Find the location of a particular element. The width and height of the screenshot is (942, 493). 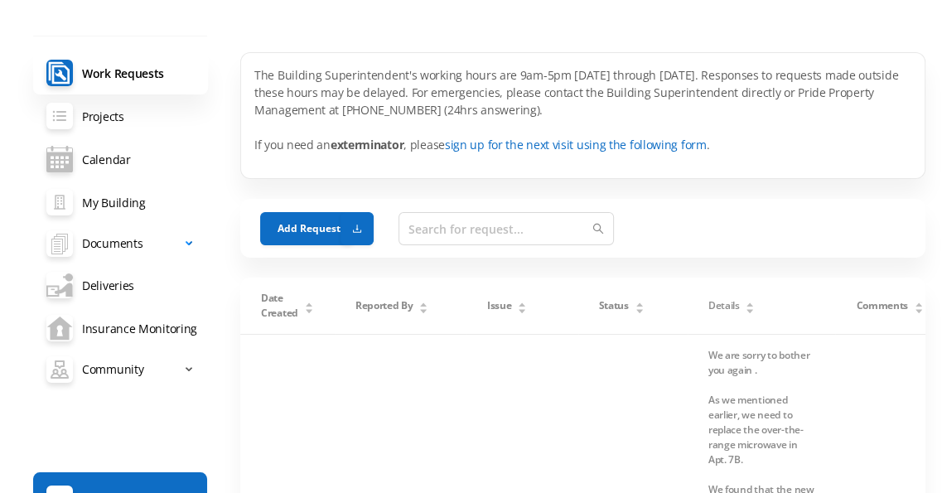

i: icon: search is located at coordinates (598, 229).